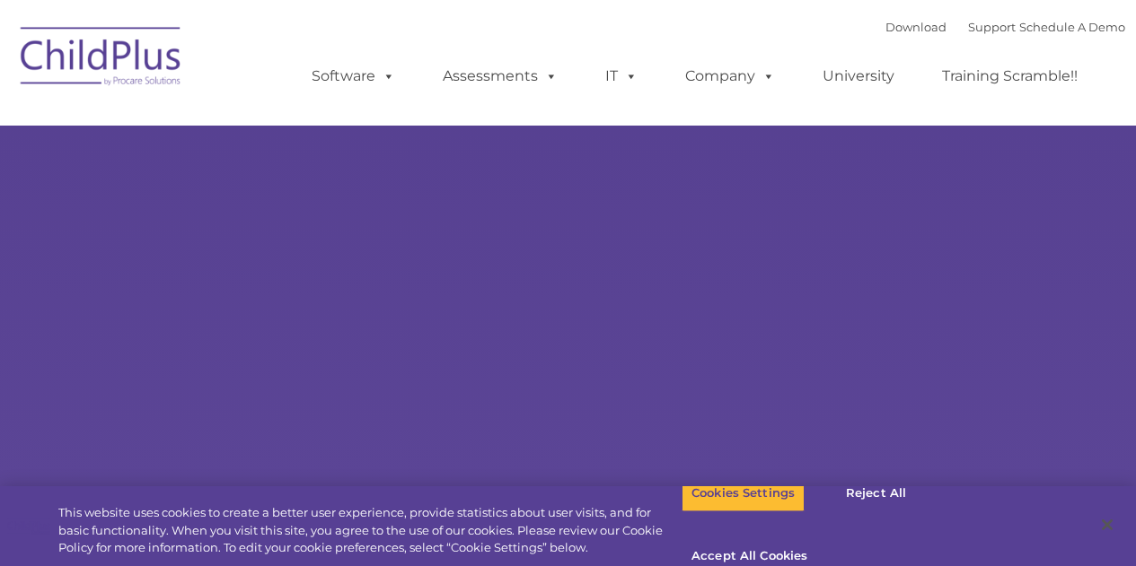 The width and height of the screenshot is (1136, 566). I want to click on a: Download, so click(916, 27).